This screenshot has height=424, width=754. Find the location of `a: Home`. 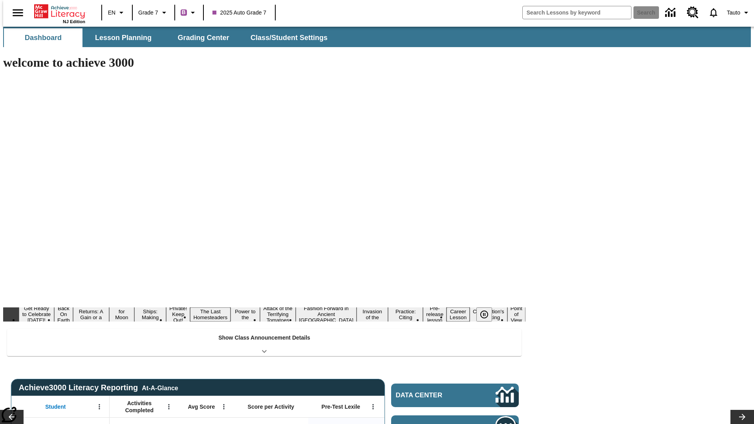

a: Home is located at coordinates (60, 11).